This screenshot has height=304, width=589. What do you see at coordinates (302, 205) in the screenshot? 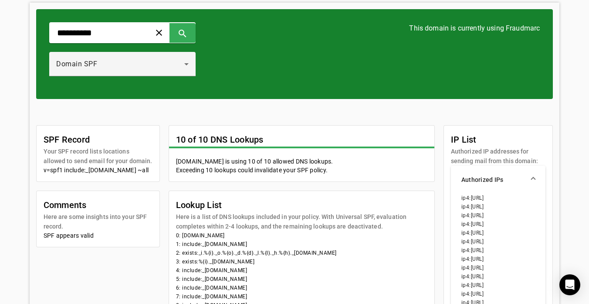
I see `mat-card-title: Lookup List` at bounding box center [302, 205].